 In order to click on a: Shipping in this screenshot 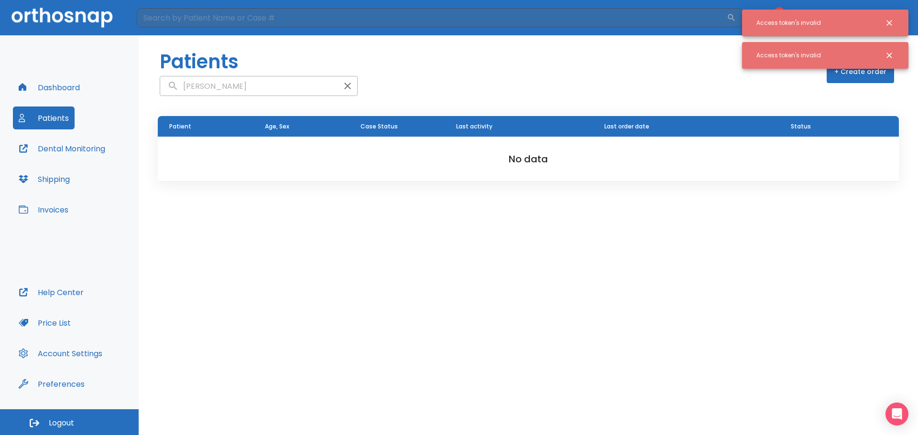, I will do `click(44, 179)`.